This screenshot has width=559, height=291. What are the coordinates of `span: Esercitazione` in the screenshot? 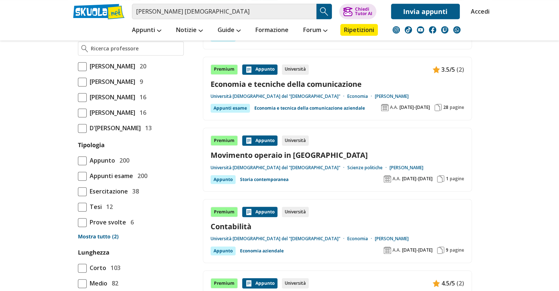 It's located at (107, 191).